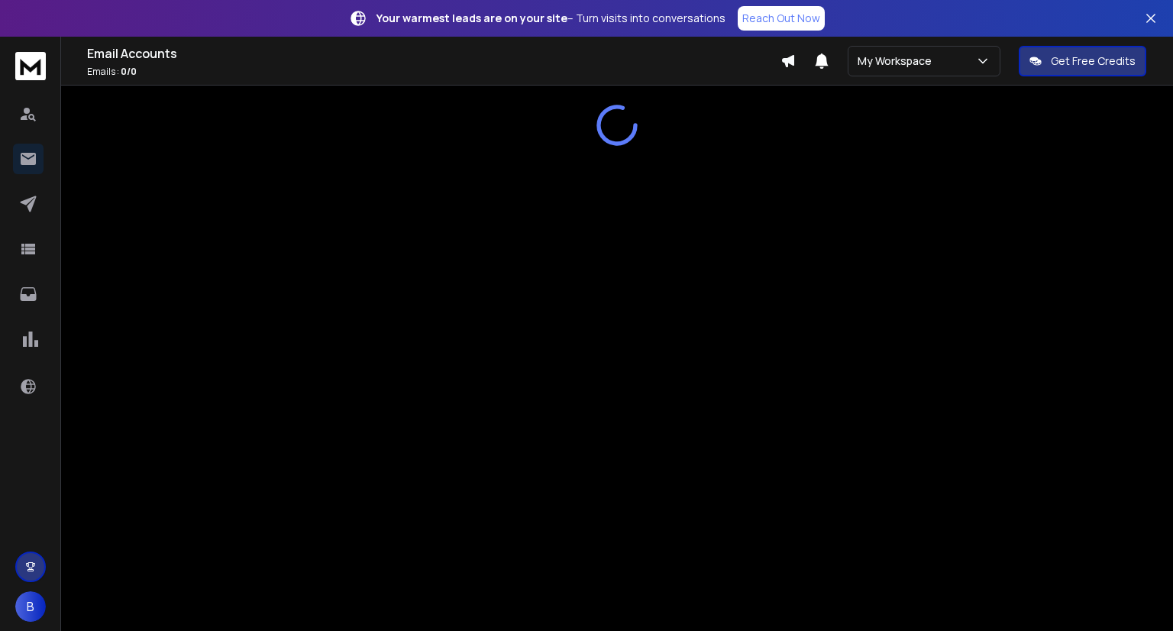 This screenshot has width=1173, height=631. What do you see at coordinates (897, 61) in the screenshot?
I see `p: My Workspace` at bounding box center [897, 61].